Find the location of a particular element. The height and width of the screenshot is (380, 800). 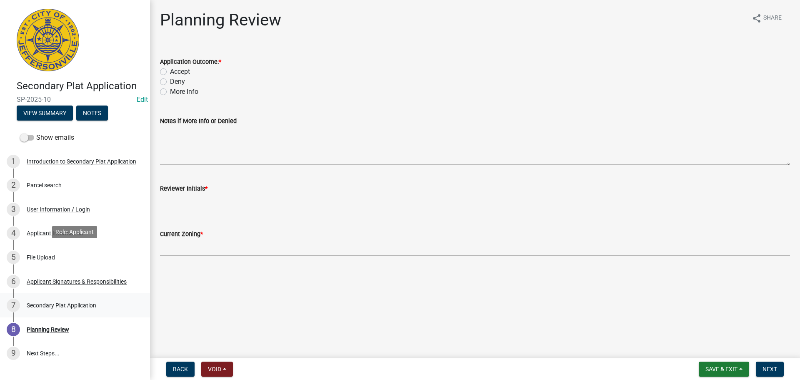

button: Notes is located at coordinates (92, 113).